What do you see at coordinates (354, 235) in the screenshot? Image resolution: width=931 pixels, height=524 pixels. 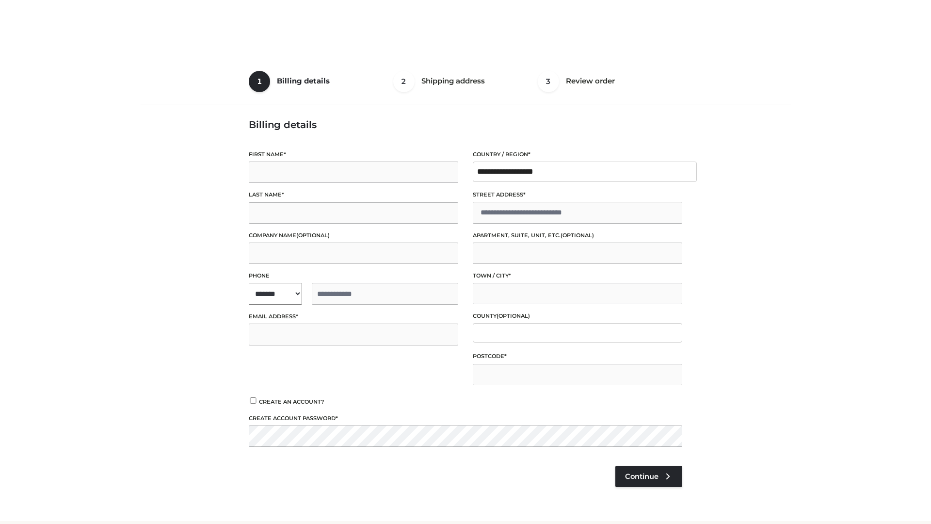 I see `label: Company name` at bounding box center [354, 235].